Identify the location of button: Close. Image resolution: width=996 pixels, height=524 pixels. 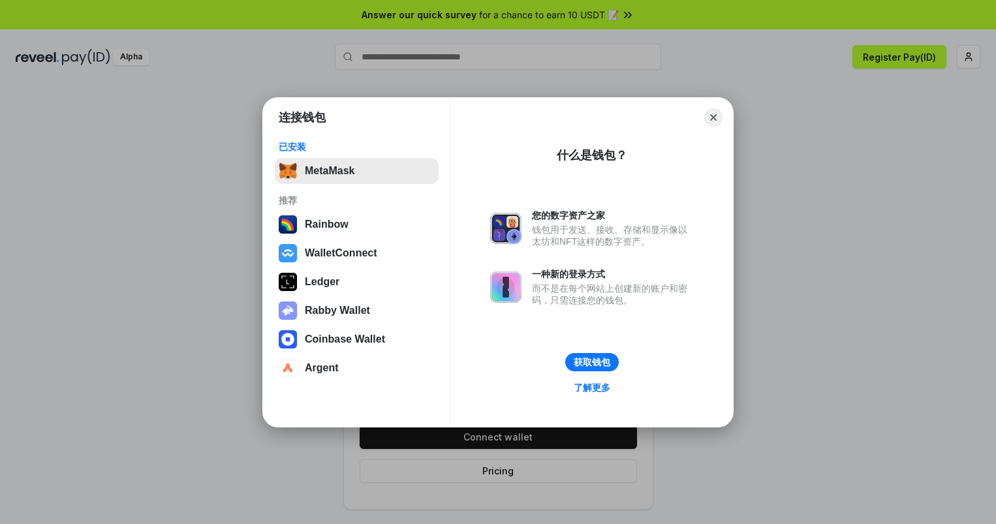
(713, 117).